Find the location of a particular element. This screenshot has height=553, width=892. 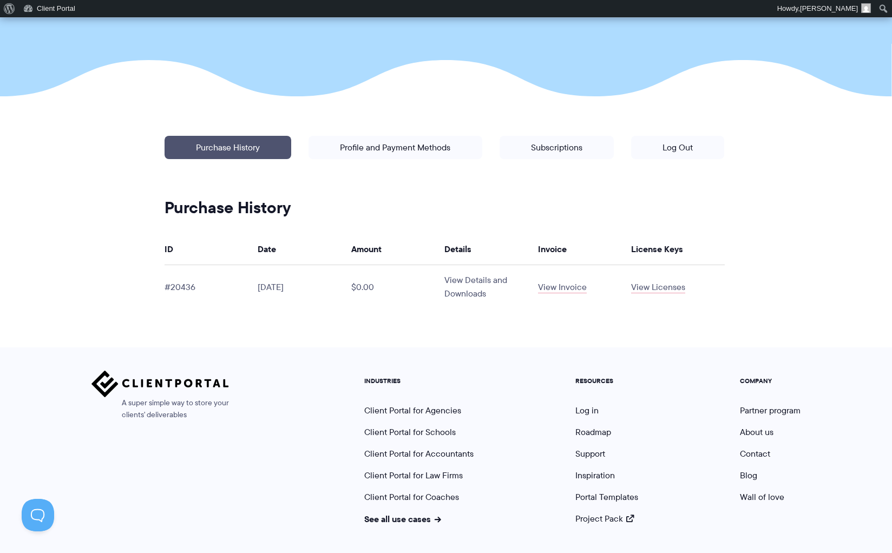

th: Details is located at coordinates (491, 249).